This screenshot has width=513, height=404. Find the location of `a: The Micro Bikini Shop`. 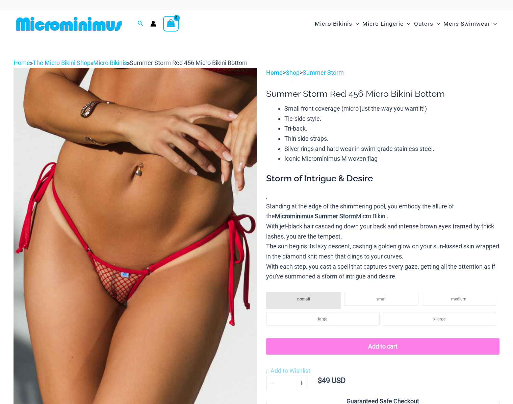

a: The Micro Bikini Shop is located at coordinates (62, 63).